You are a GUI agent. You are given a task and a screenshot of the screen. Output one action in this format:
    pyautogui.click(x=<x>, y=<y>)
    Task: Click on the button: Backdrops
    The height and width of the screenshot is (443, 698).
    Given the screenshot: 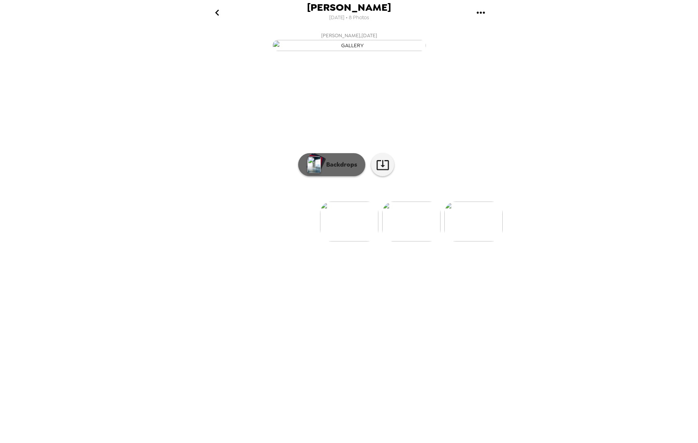 What is the action you would take?
    pyautogui.click(x=332, y=165)
    